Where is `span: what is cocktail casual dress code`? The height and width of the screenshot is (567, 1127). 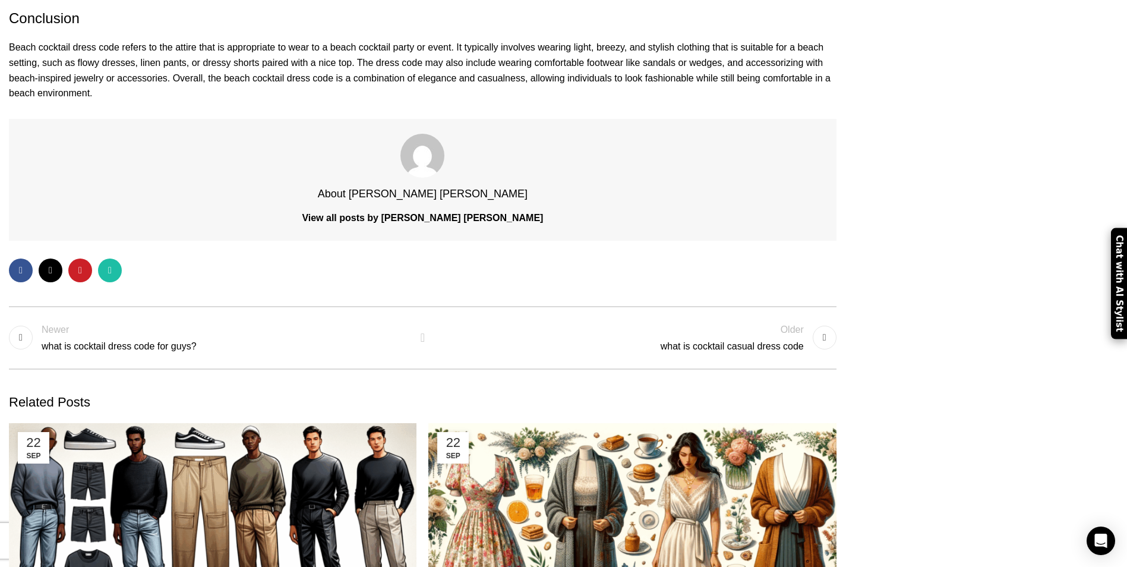 span: what is cocktail casual dress code is located at coordinates (625, 346).